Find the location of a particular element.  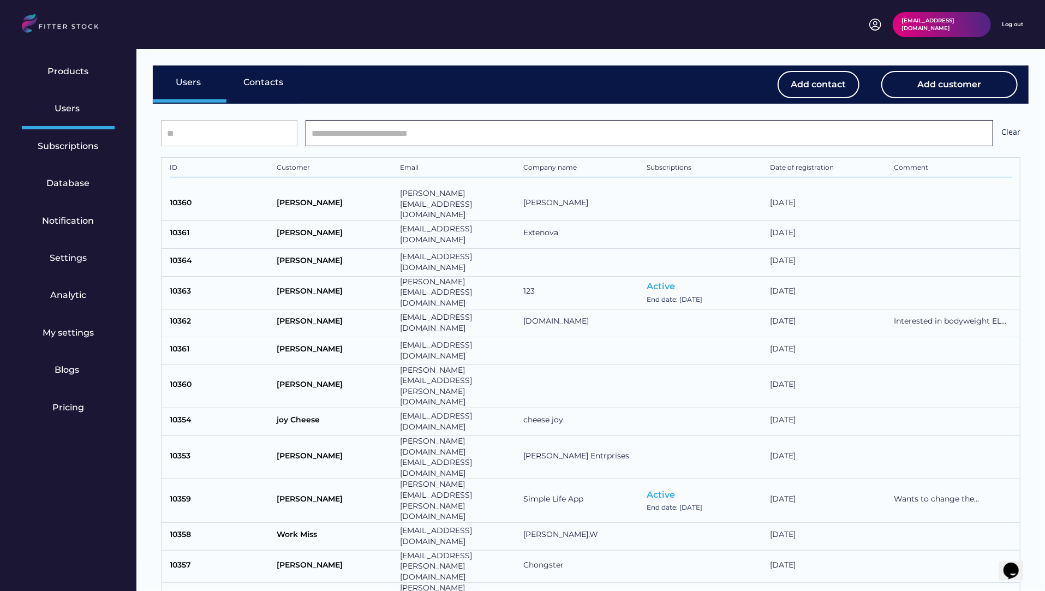

div: Settings is located at coordinates (68, 258).